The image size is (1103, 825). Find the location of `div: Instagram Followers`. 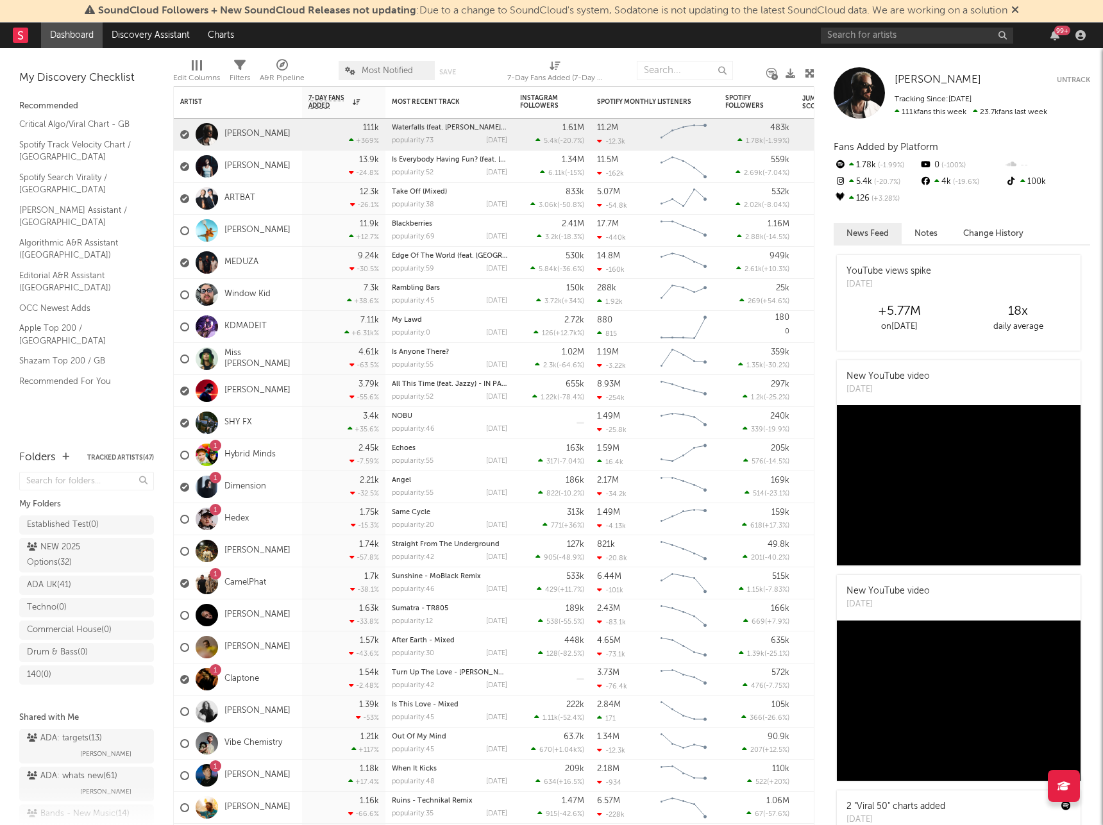

div: Instagram Followers is located at coordinates (542, 102).